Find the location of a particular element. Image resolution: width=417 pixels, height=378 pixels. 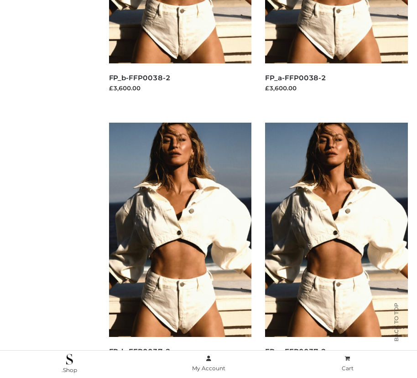

a: Cart is located at coordinates (347, 364).